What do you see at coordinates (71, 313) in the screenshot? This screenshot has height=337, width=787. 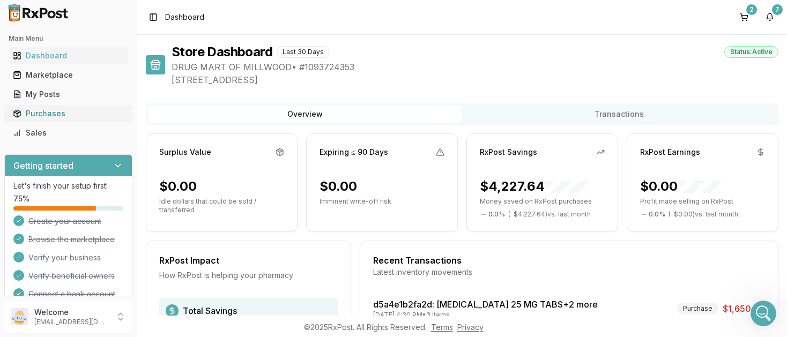 I see `p: Welcome` at bounding box center [71, 313].